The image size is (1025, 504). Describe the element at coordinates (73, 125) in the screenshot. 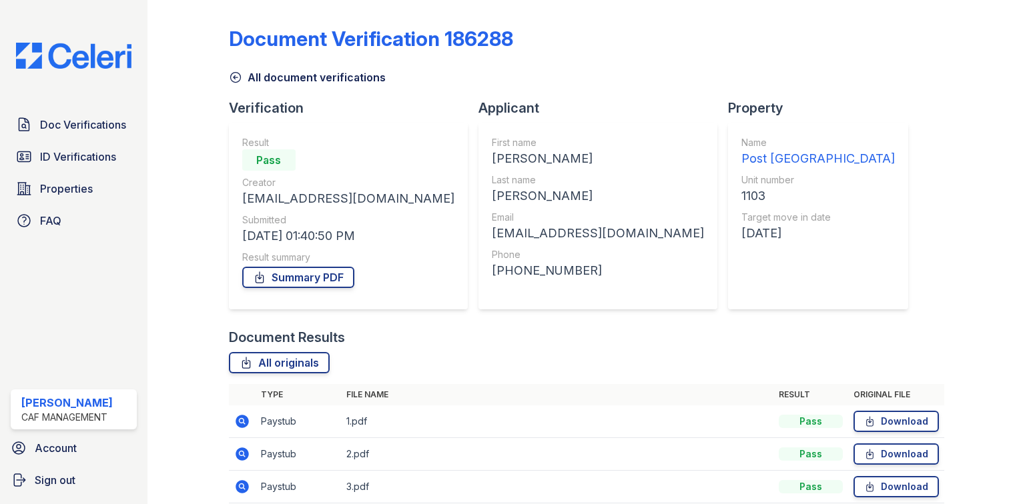

I see `a: Doc Verifications` at that location.